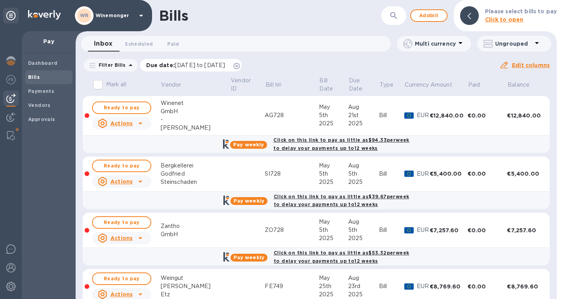  What do you see at coordinates (364, 115) in the screenshot?
I see `div: 21st` at bounding box center [364, 115].